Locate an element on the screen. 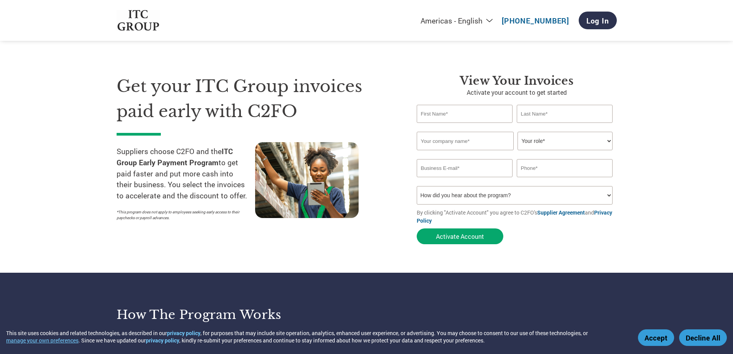 This screenshot has width=733, height=354. a: Supplier Agreement is located at coordinates (561, 212).